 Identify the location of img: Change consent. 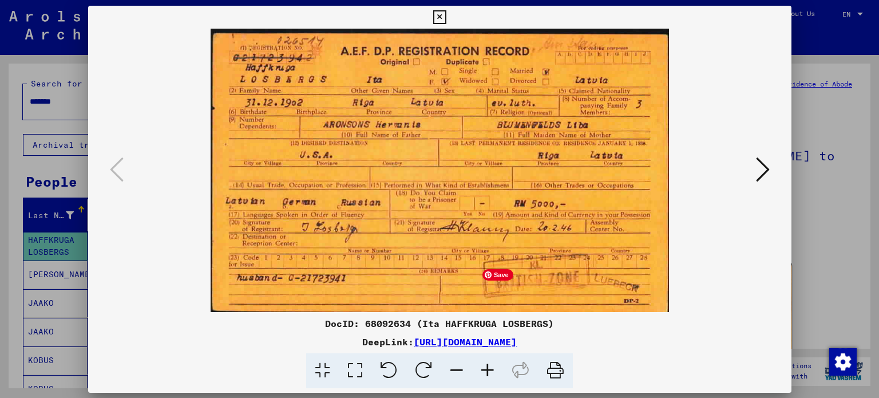
(843, 362).